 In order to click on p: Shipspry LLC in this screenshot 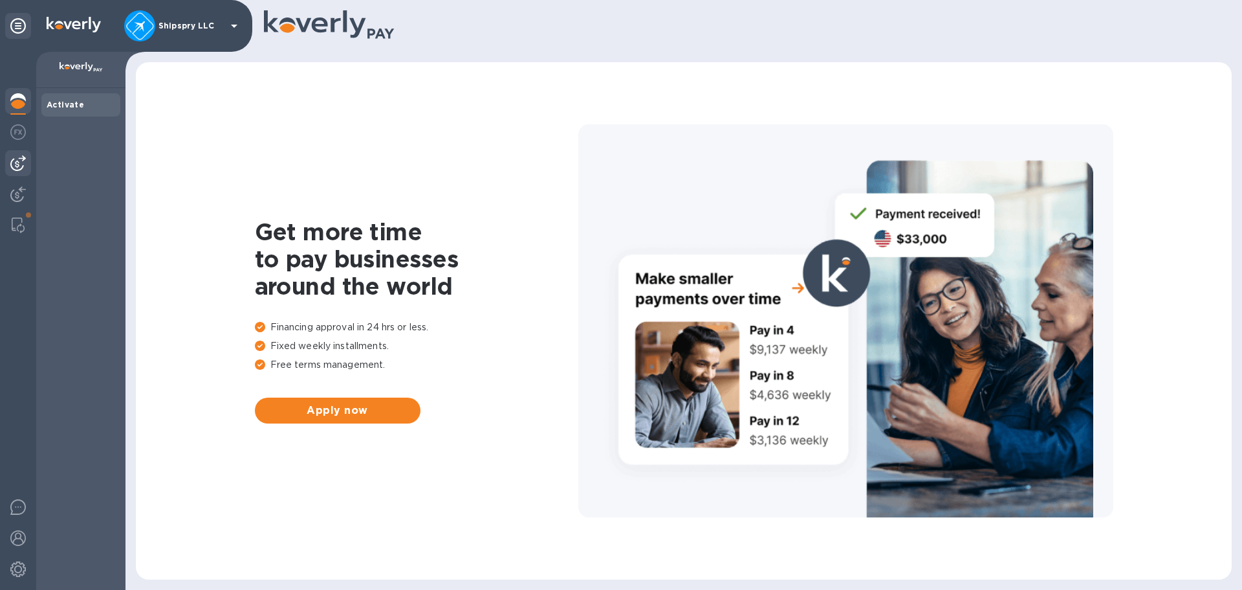, I will do `click(191, 26)`.